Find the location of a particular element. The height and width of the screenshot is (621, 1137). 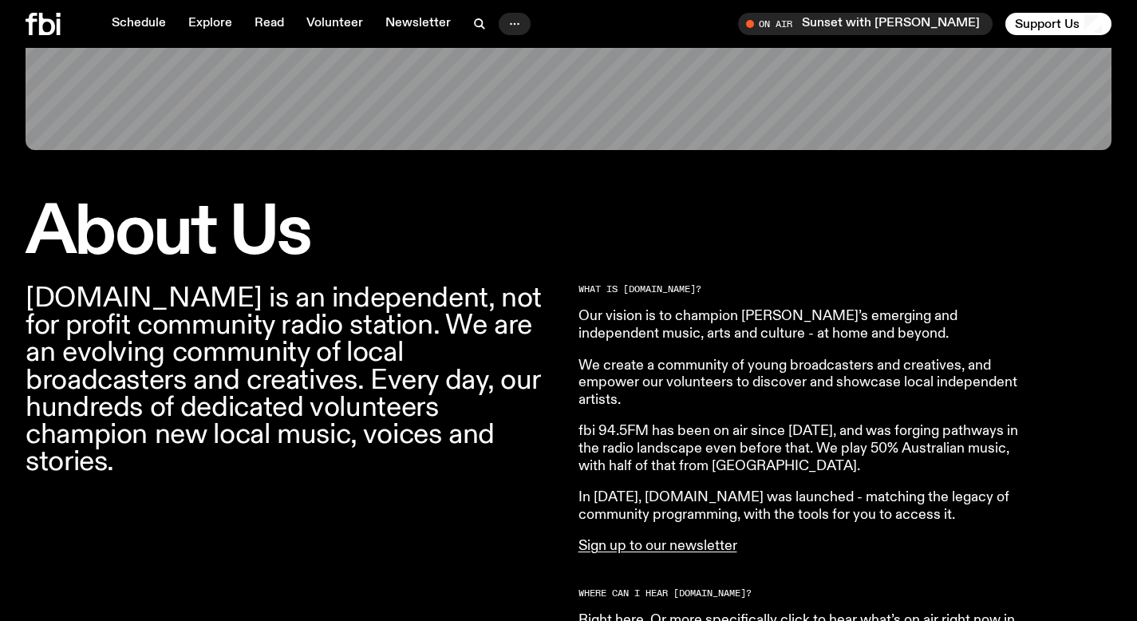

a: Schedule is located at coordinates (139, 24).